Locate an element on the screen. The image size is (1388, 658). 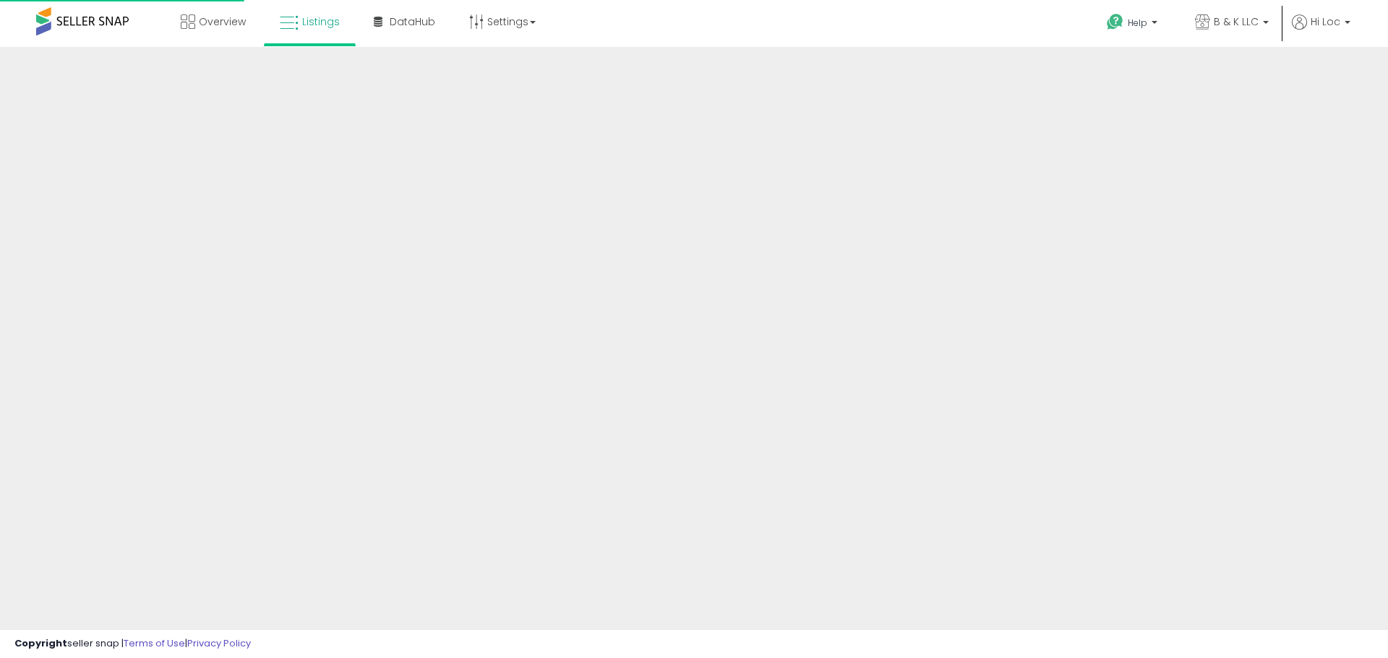
span: Hi Loc is located at coordinates (1325, 22).